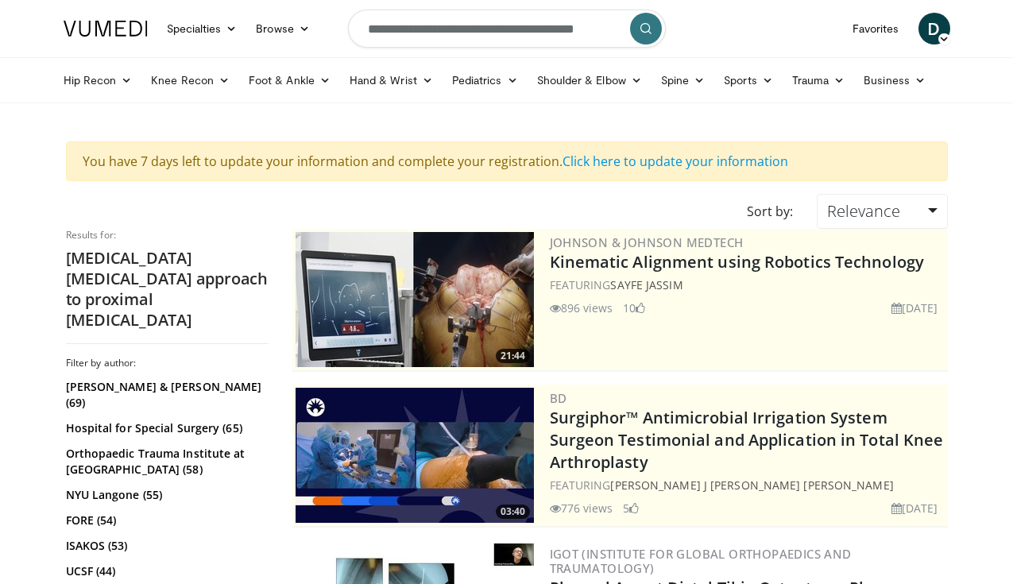  Describe the element at coordinates (934, 29) in the screenshot. I see `span: D` at that location.